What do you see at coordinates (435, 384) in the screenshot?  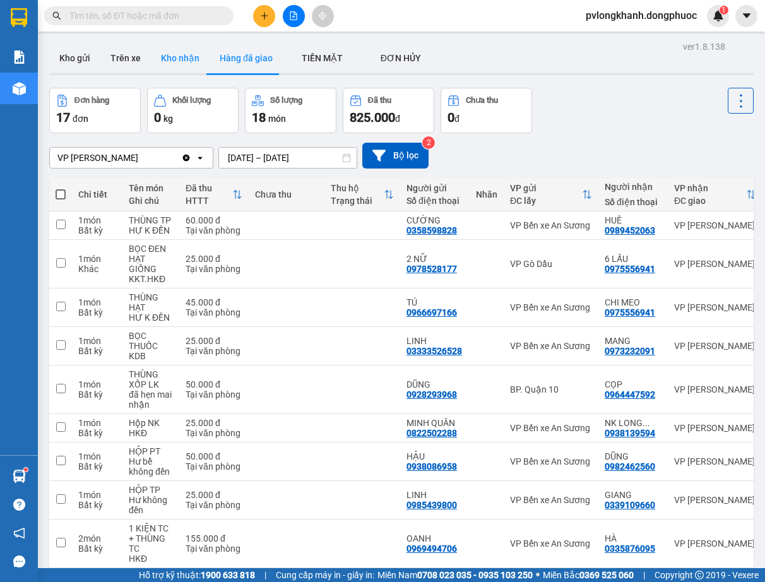 I see `div: DŨNG` at bounding box center [435, 384].